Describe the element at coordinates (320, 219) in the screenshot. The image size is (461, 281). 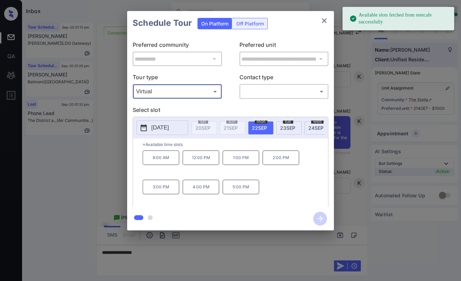
I see `button: btn-next` at that location.